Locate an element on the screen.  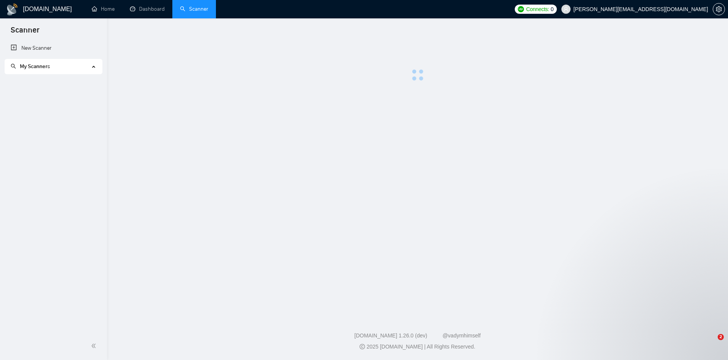
button: setting is located at coordinates (719, 9).